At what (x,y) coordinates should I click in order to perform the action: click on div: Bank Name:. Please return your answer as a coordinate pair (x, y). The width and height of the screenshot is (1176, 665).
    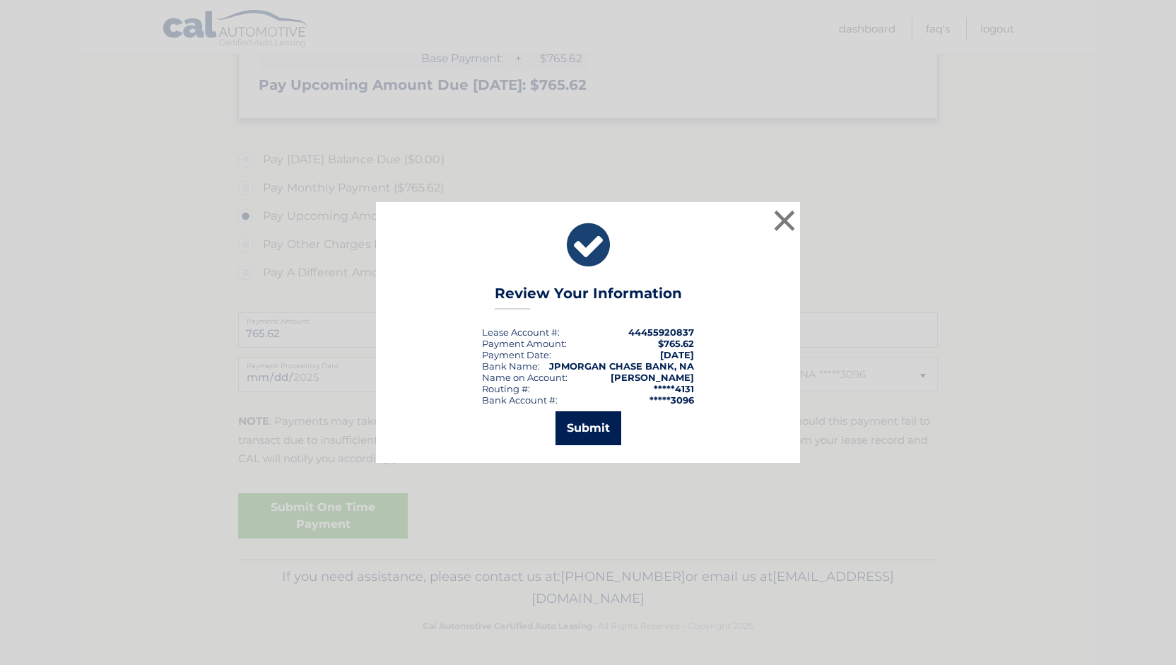
    Looking at the image, I should click on (511, 366).